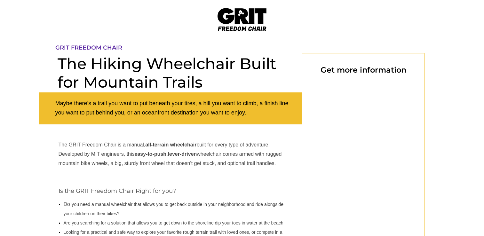  Describe the element at coordinates (167, 73) in the screenshot. I see `span: The Hiking Wheelchair Built for Mountain Trails` at that location.